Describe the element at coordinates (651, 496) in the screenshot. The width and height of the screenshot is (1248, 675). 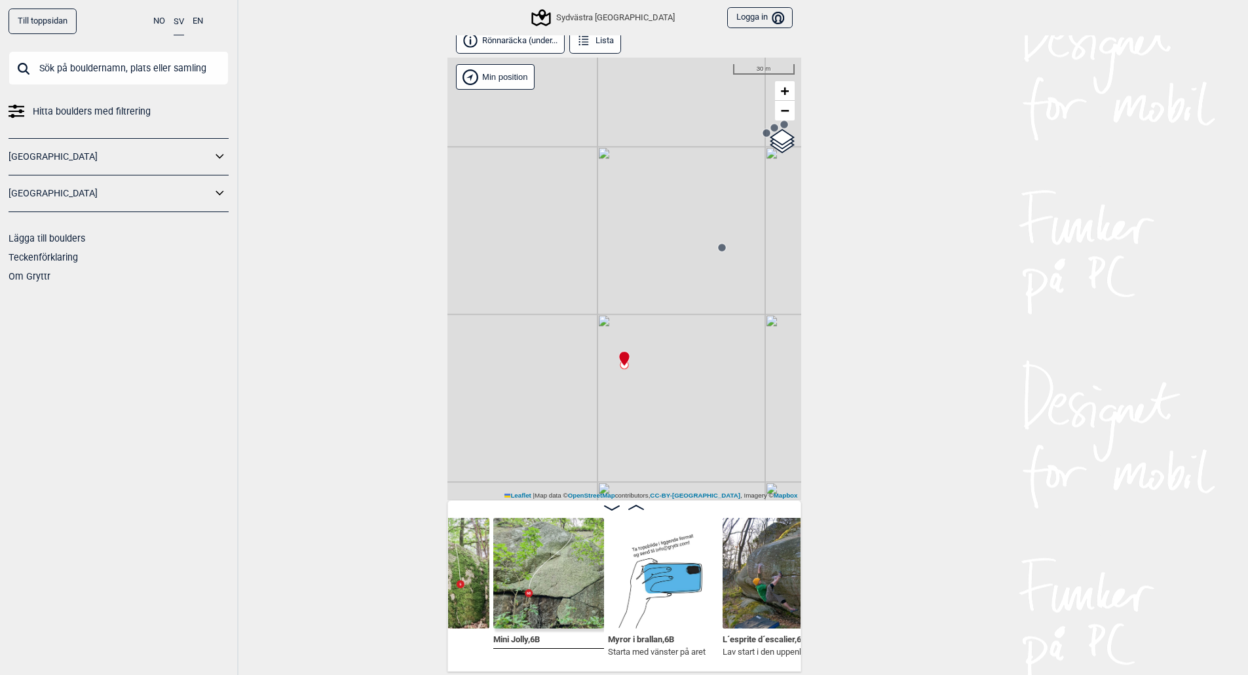
I see `div: Map data © contributors, , Imagery ©` at that location.